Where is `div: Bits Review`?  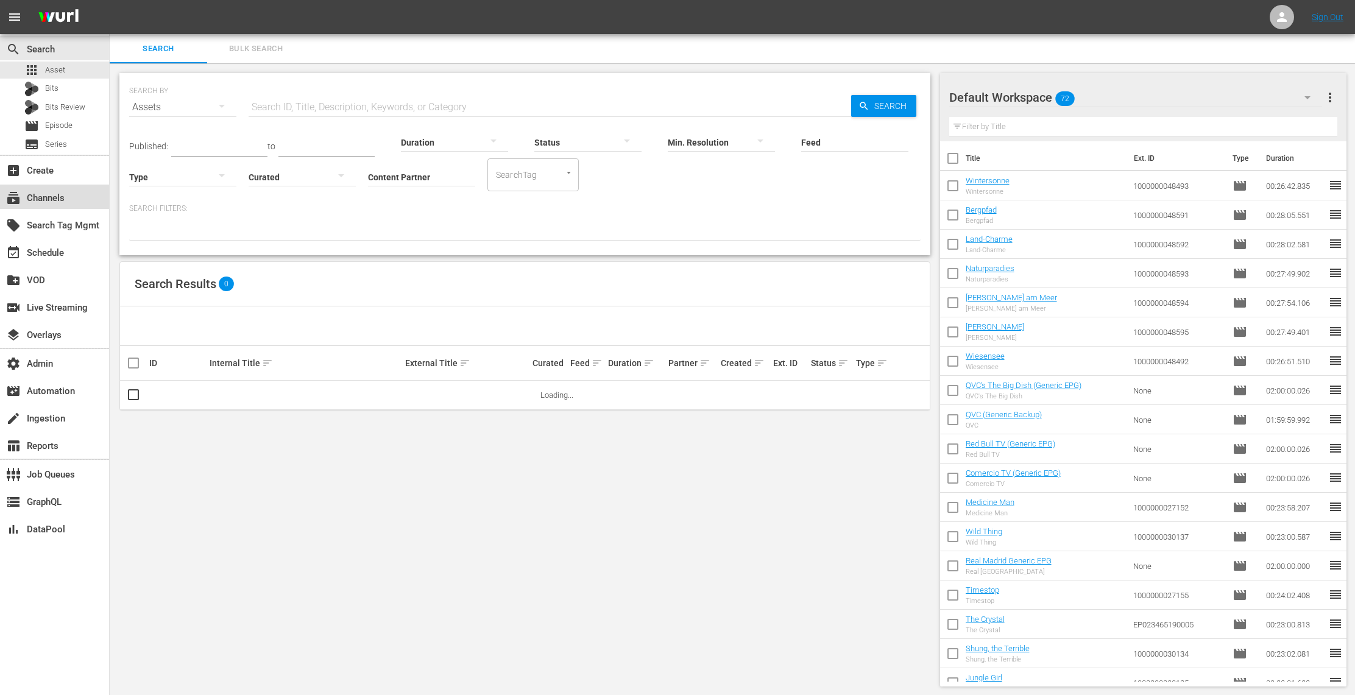
div: Bits Review is located at coordinates (32, 107).